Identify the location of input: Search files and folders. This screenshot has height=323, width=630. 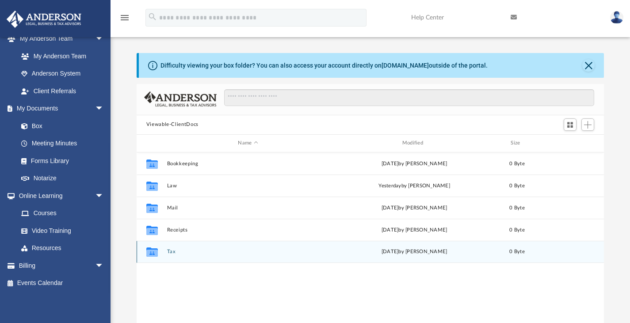
(409, 98).